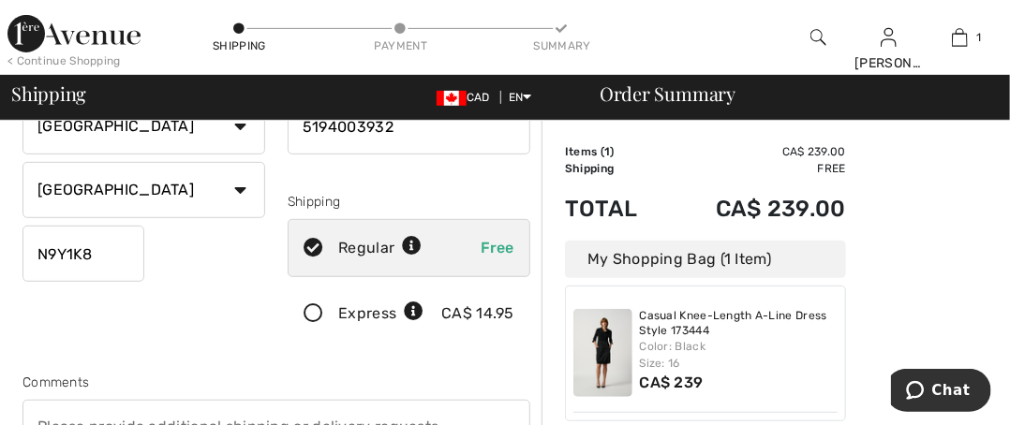 This screenshot has width=1010, height=425. Describe the element at coordinates (614, 169) in the screenshot. I see `td: Shipping` at that location.